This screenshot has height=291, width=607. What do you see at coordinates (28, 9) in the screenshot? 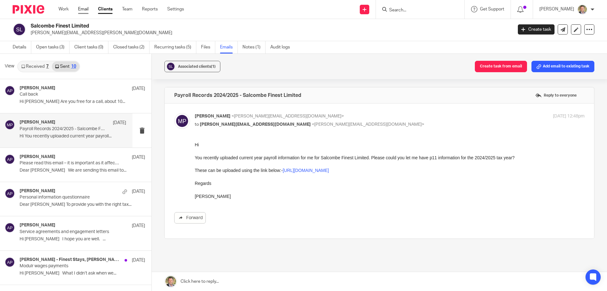
I see `img: Pixie` at bounding box center [28, 9].